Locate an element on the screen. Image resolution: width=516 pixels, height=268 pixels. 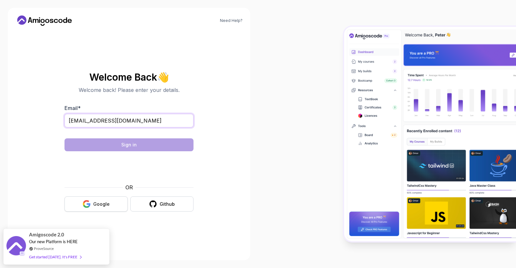
a: Home link is located at coordinates (44, 21).